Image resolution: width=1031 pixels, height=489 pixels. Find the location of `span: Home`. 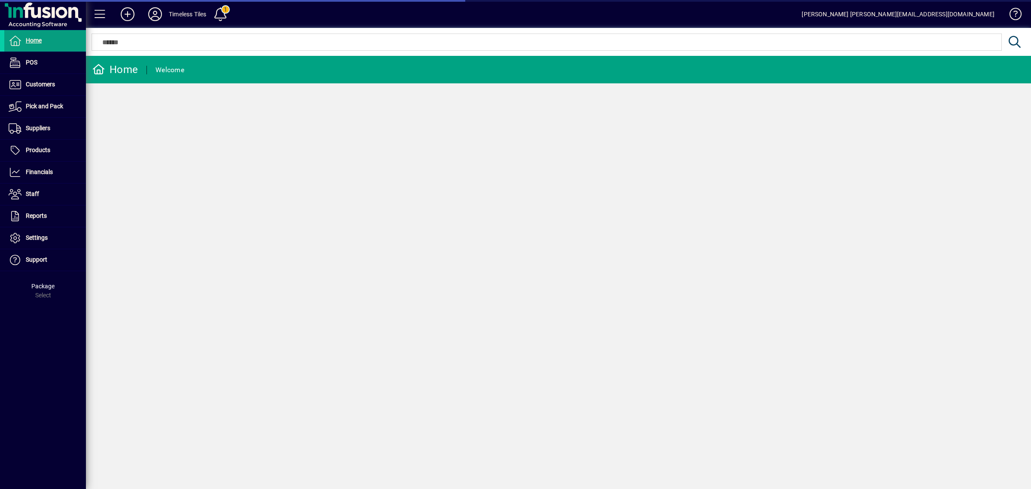

span: Home is located at coordinates (34, 40).